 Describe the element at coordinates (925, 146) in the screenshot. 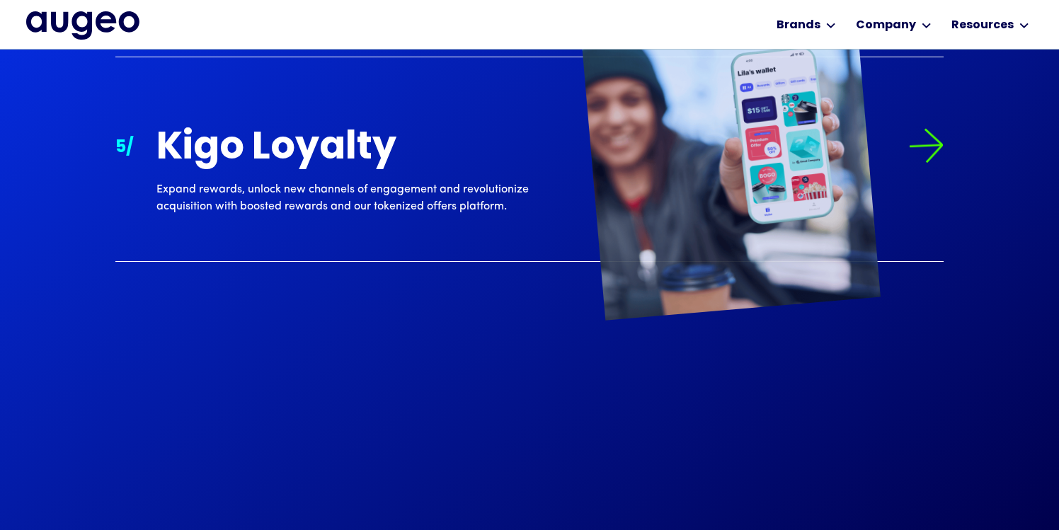

I see `img: Arrow symbol in bright green pointing right to indicate an active link.` at that location.